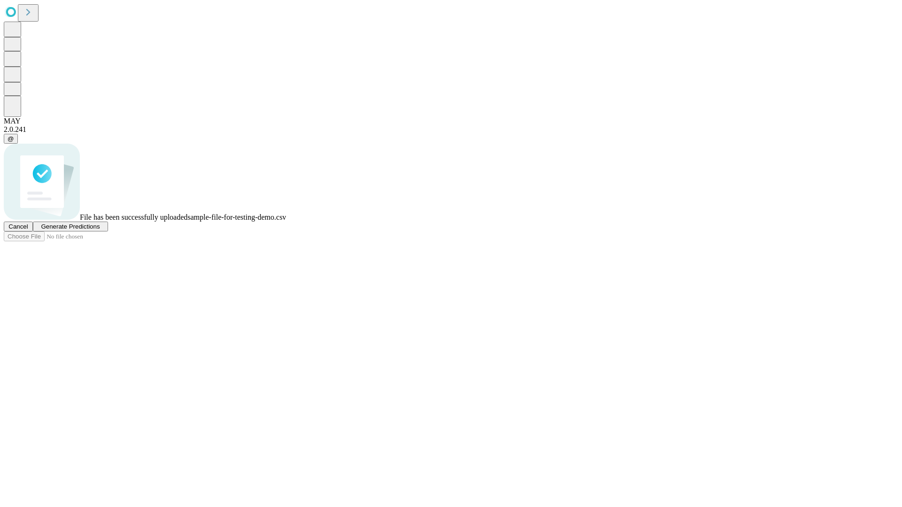  What do you see at coordinates (18, 226) in the screenshot?
I see `button: Cancel` at bounding box center [18, 226].